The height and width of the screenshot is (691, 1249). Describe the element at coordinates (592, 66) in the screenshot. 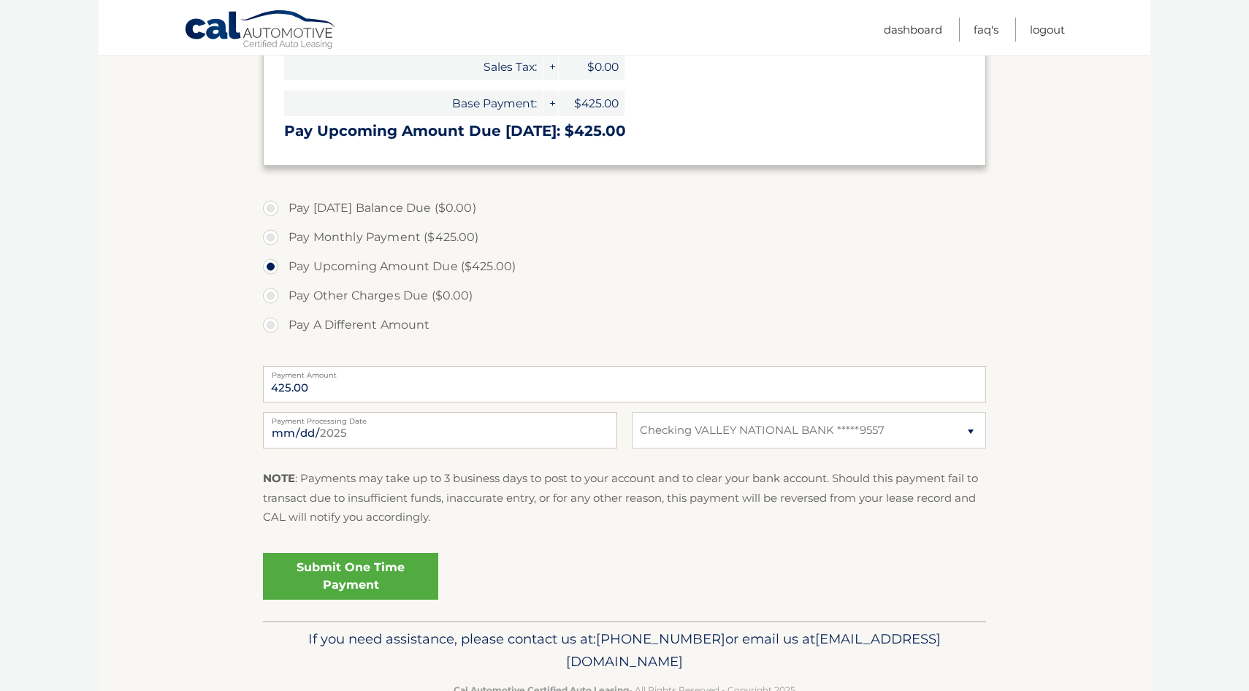

I see `span: $0.00` at that location.